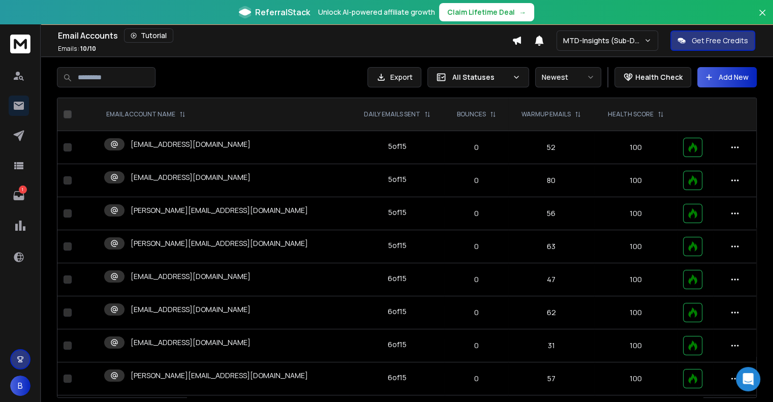  What do you see at coordinates (603, 41) in the screenshot?
I see `p: MTD-Insights (Sub-Domains)` at bounding box center [603, 41].